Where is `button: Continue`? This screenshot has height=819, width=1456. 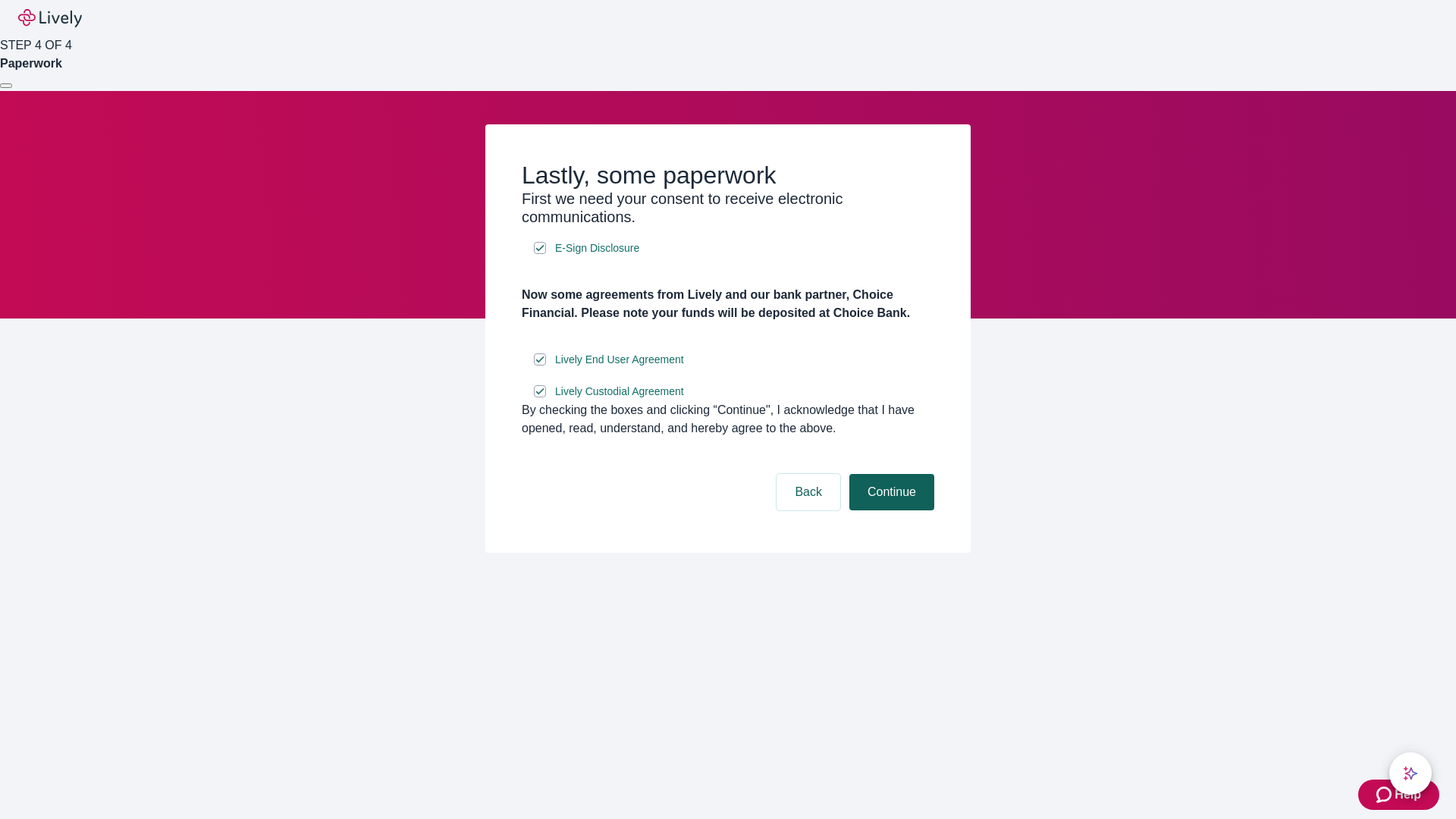 button: Continue is located at coordinates (892, 493).